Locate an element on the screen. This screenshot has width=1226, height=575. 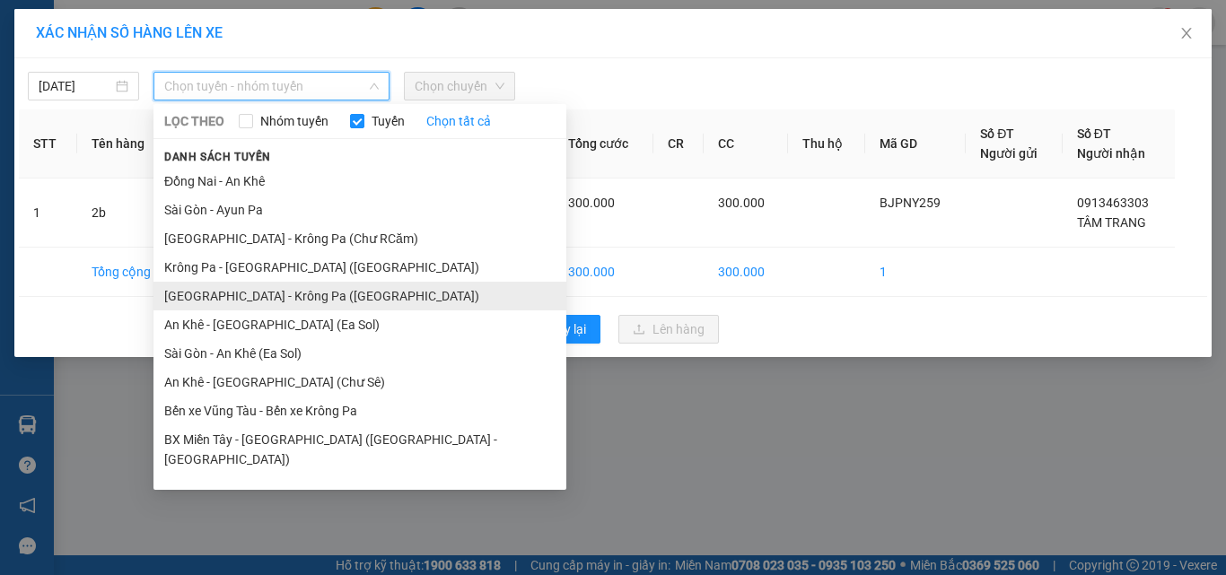
span: Người gửi is located at coordinates (1009, 153).